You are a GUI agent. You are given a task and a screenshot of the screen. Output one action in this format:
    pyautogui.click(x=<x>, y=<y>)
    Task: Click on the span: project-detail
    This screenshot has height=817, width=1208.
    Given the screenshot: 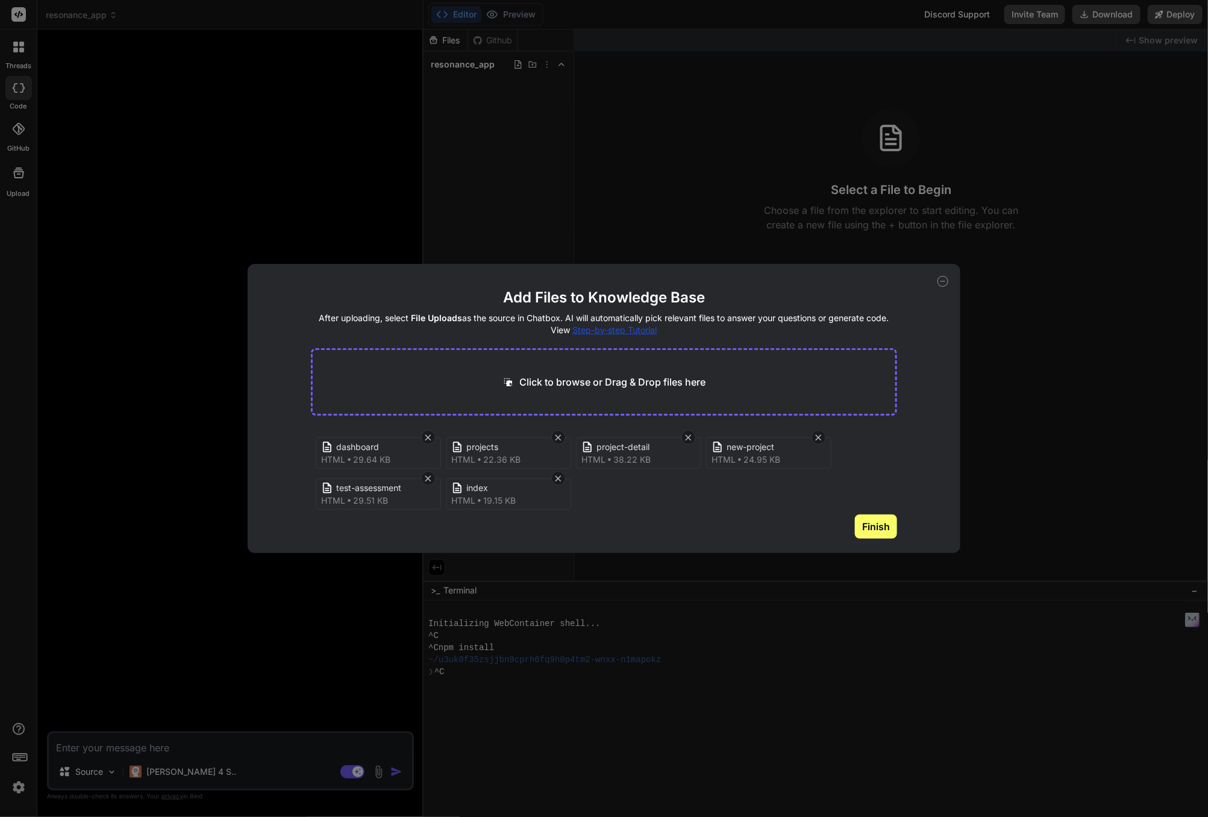 What is the action you would take?
    pyautogui.click(x=645, y=447)
    